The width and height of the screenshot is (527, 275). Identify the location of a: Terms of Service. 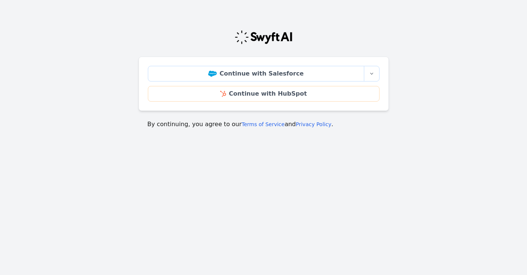
(263, 124).